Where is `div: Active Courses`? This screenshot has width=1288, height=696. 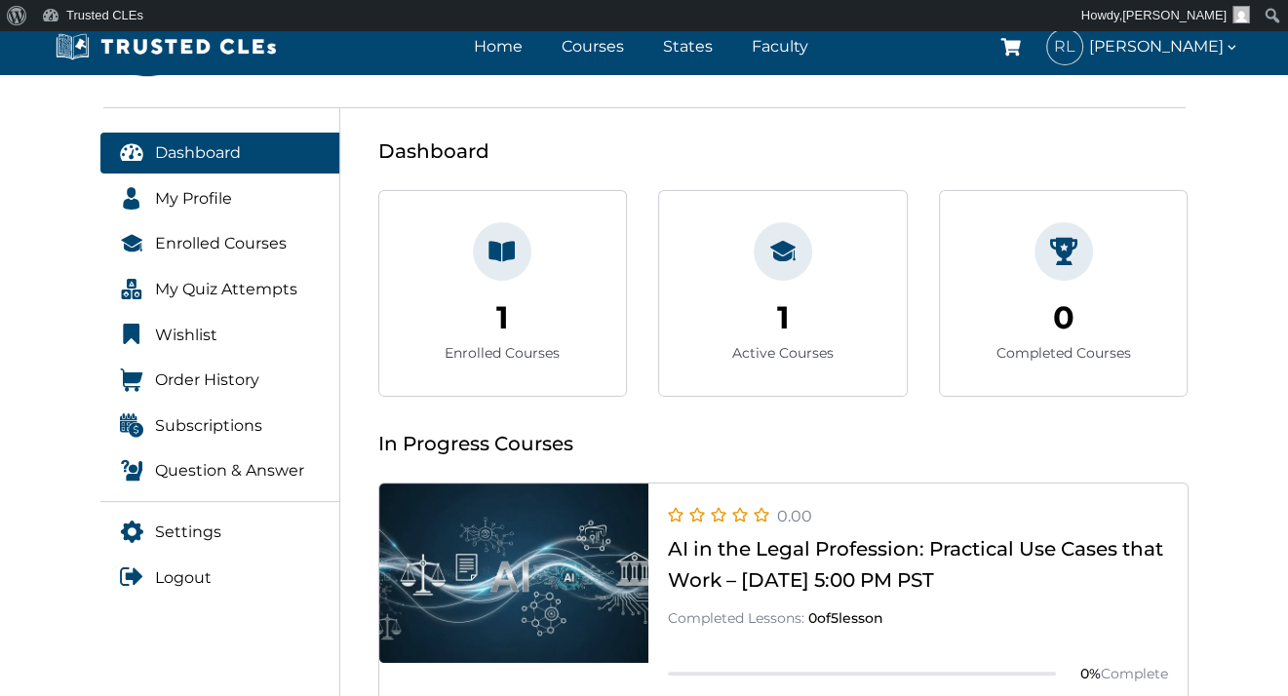 div: Active Courses is located at coordinates (783, 353).